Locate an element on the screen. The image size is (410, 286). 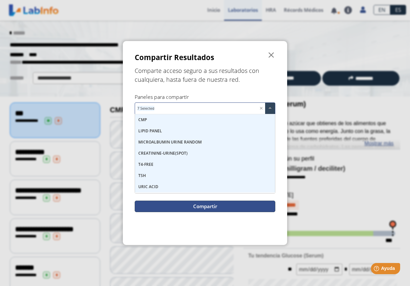
span: Clear all is located at coordinates (262, 108).